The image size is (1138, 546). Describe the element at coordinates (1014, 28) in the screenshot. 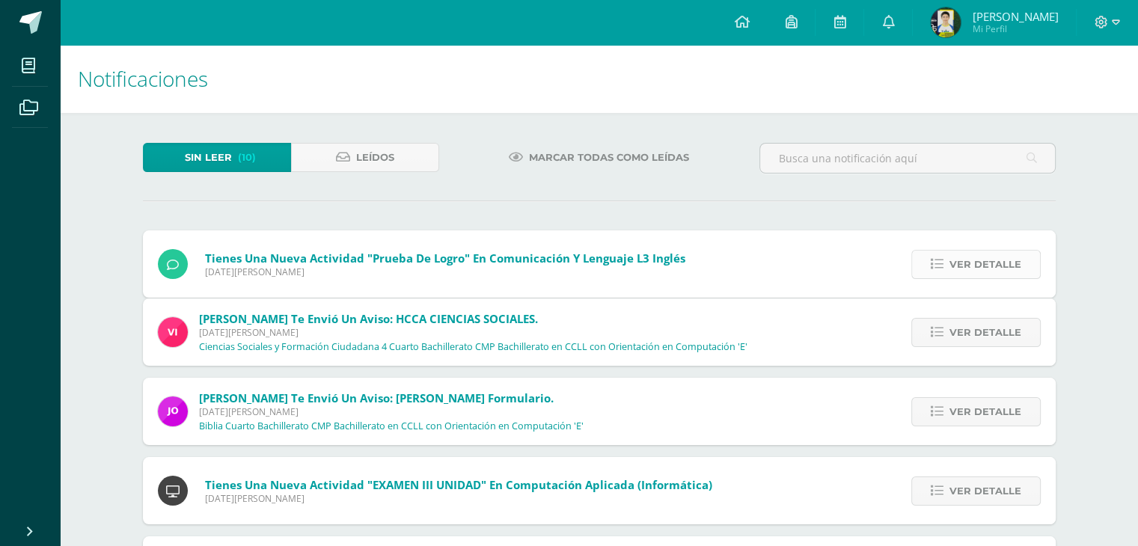

I see `span: Mi Perfil` at that location.